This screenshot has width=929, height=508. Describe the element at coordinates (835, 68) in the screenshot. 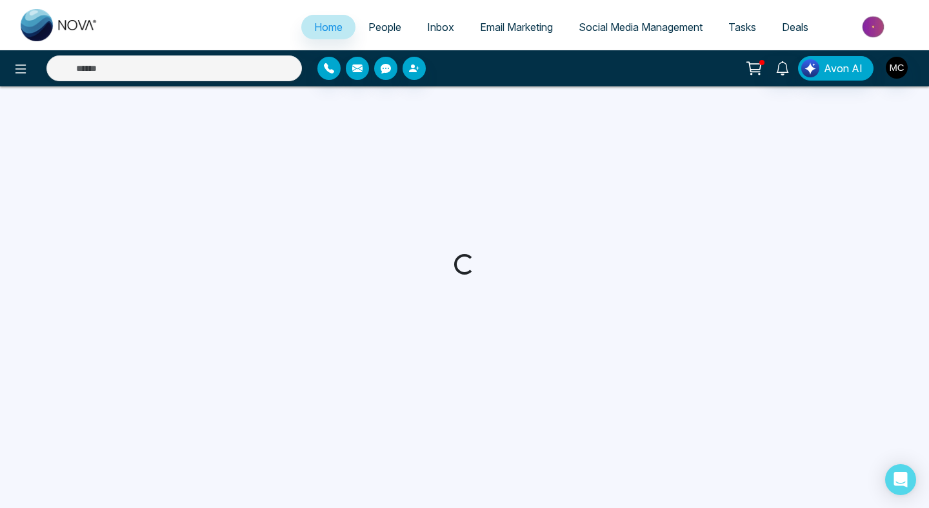

I see `button: Avon AI` at that location.